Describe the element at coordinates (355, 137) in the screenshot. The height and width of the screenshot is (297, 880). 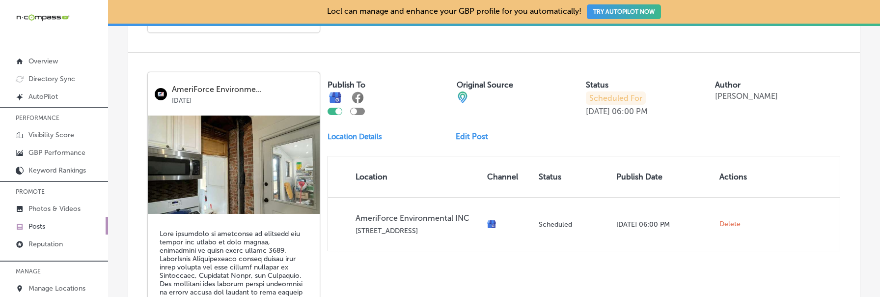
I see `p: Location Details` at that location.